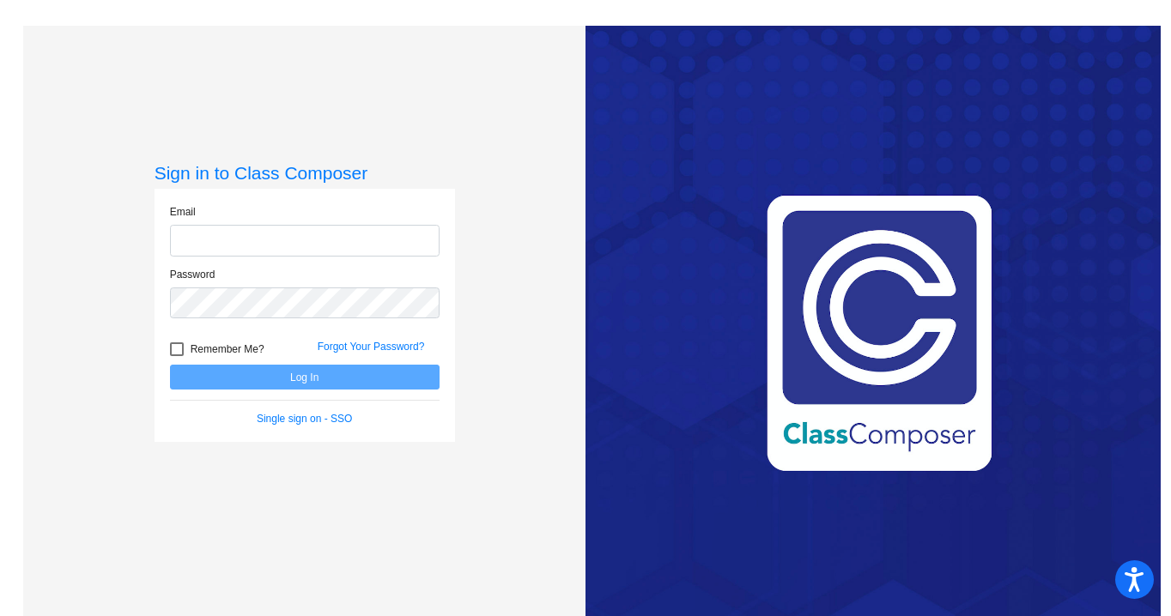 The height and width of the screenshot is (616, 1171). Describe the element at coordinates (305, 377) in the screenshot. I see `button: Log In` at that location.